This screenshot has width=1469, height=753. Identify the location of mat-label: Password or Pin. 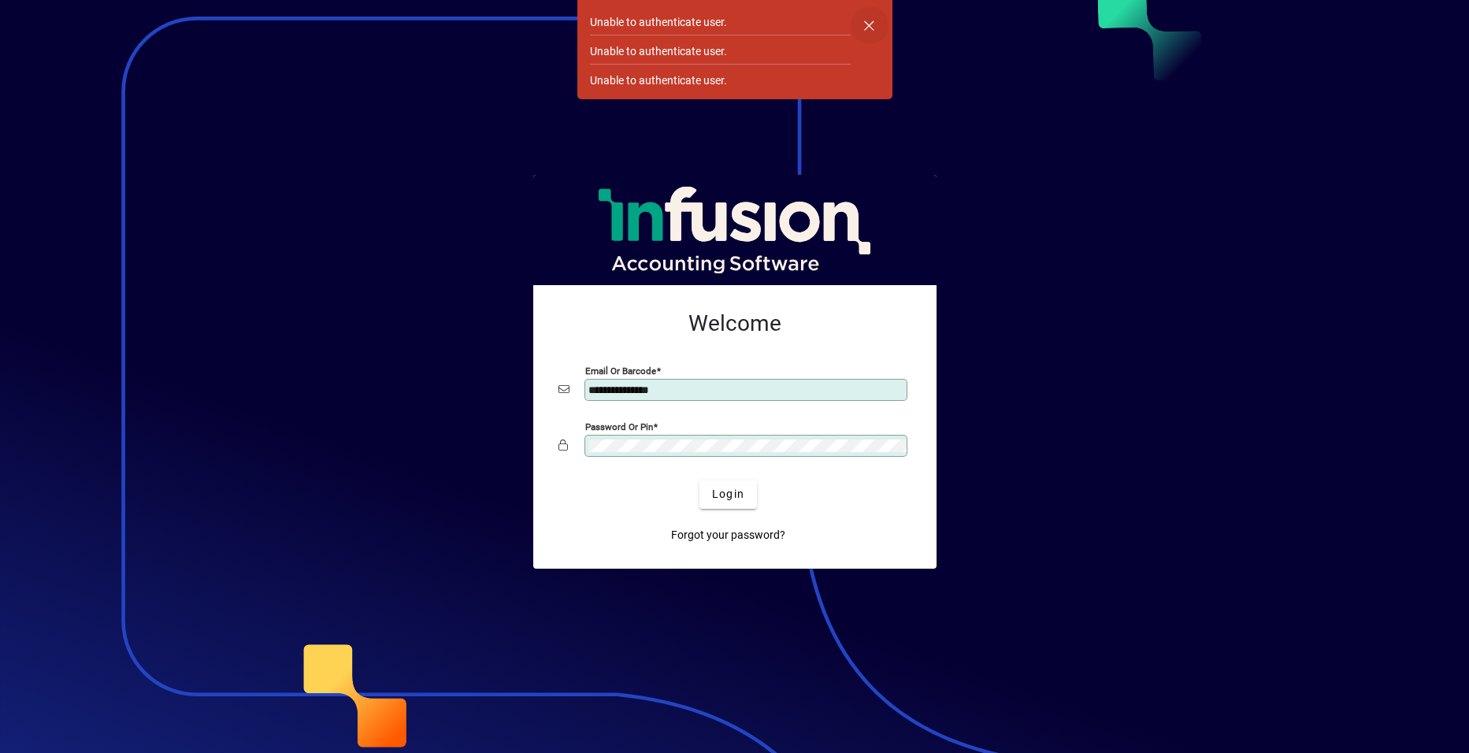
(619, 426).